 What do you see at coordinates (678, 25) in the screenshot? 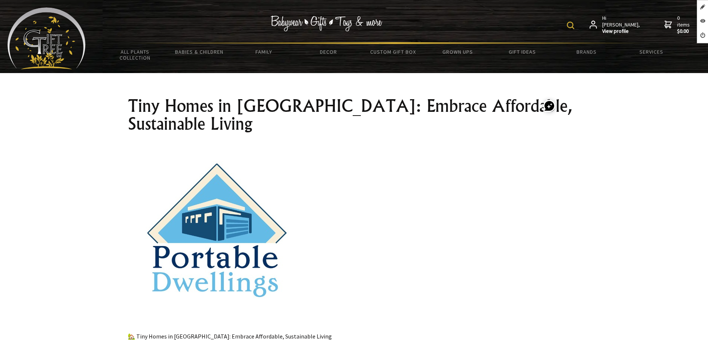
I see `a: 0 items$0.00` at bounding box center [678, 25].